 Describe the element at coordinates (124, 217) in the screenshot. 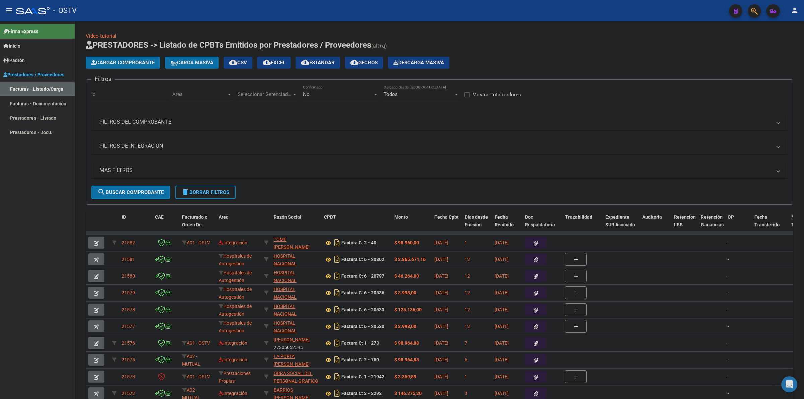

I see `span: ID` at that location.